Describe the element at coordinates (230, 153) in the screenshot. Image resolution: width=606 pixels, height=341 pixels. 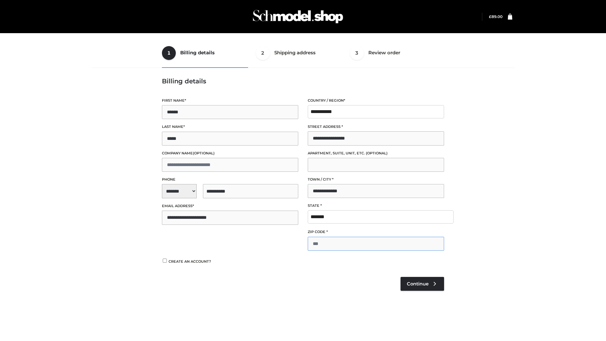
I see `label: Company name` at that location.